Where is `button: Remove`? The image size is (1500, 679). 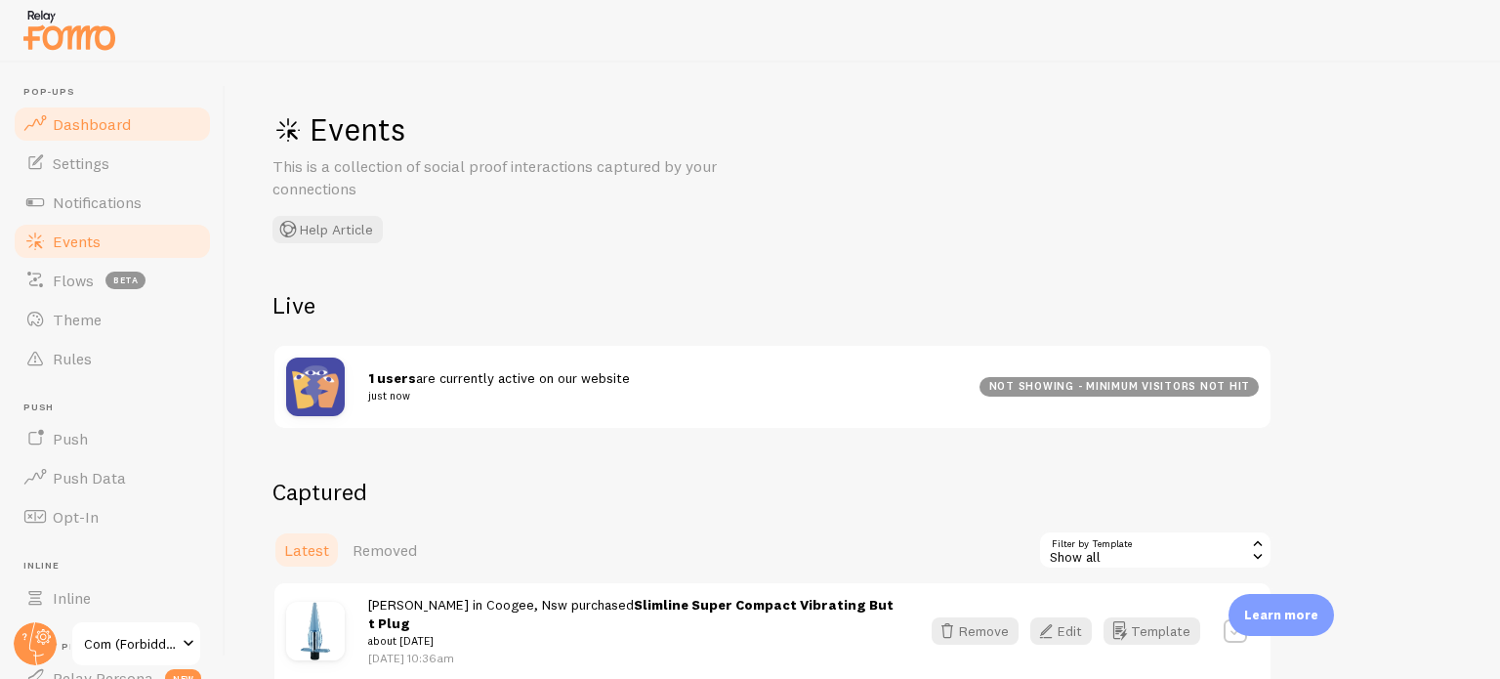
button: Remove is located at coordinates (975, 631).